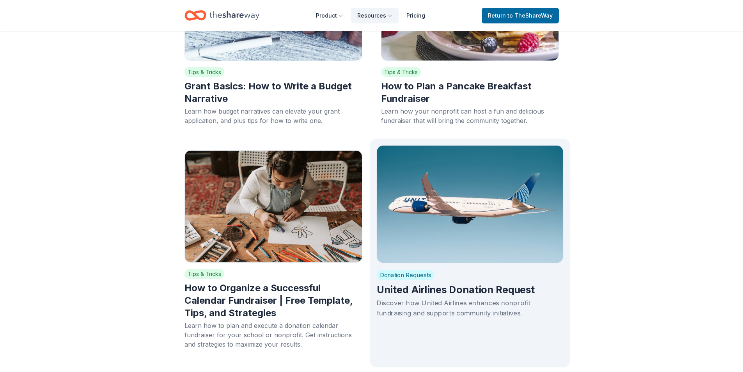 The image size is (743, 372). I want to click on h2: Grant Basics: How to Write a Budget Narrative, so click(273, 92).